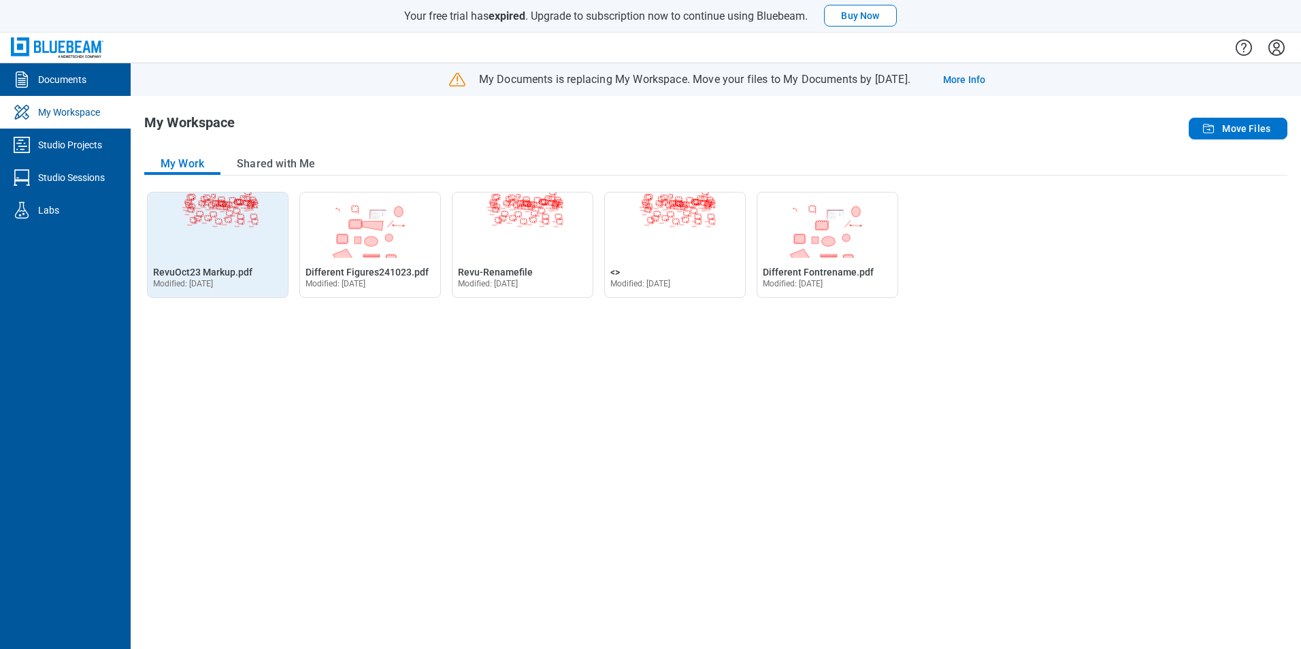 Image resolution: width=1301 pixels, height=649 pixels. I want to click on a: More Info, so click(964, 80).